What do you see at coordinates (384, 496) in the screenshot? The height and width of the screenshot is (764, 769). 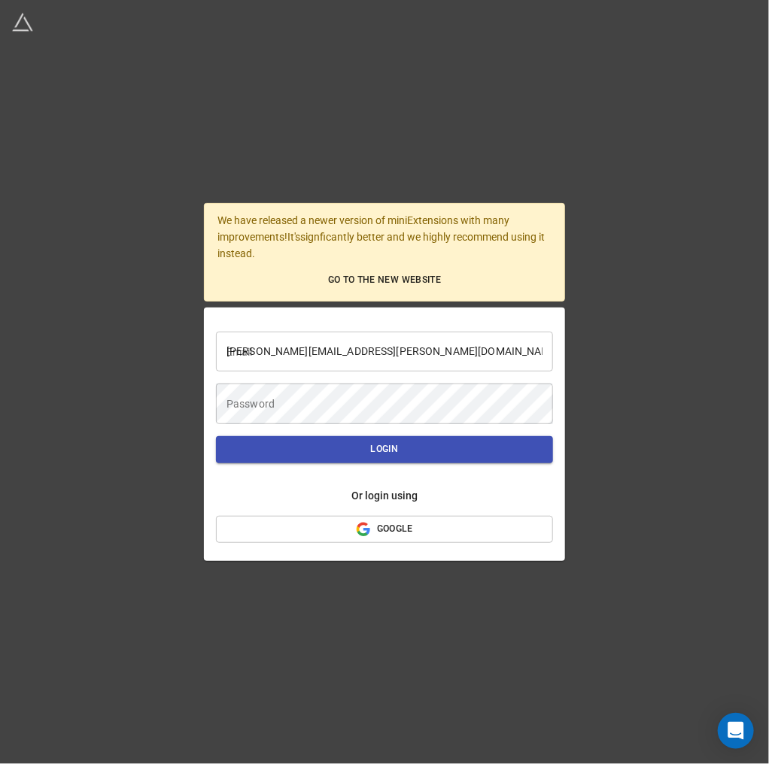 I see `div: Or login using` at bounding box center [384, 496].